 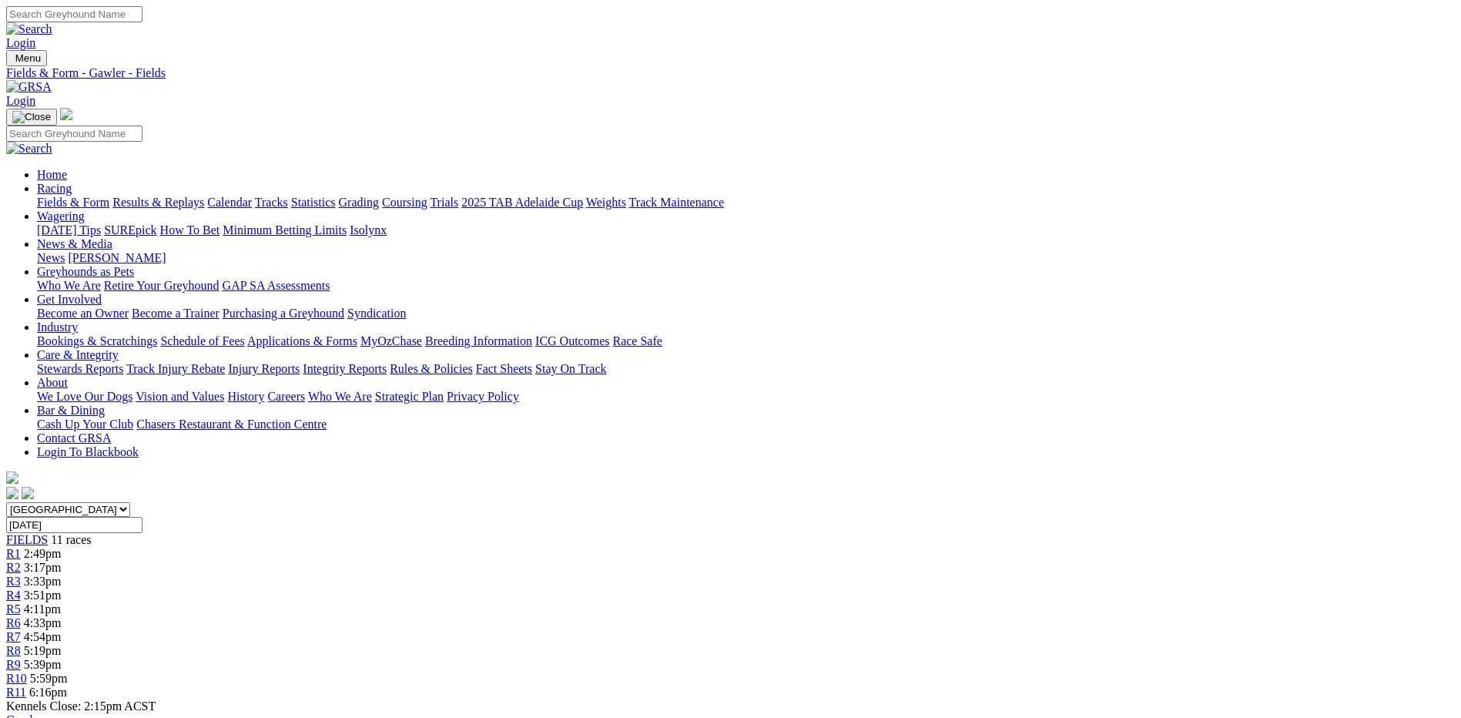 What do you see at coordinates (246, 396) in the screenshot?
I see `a: History` at bounding box center [246, 396].